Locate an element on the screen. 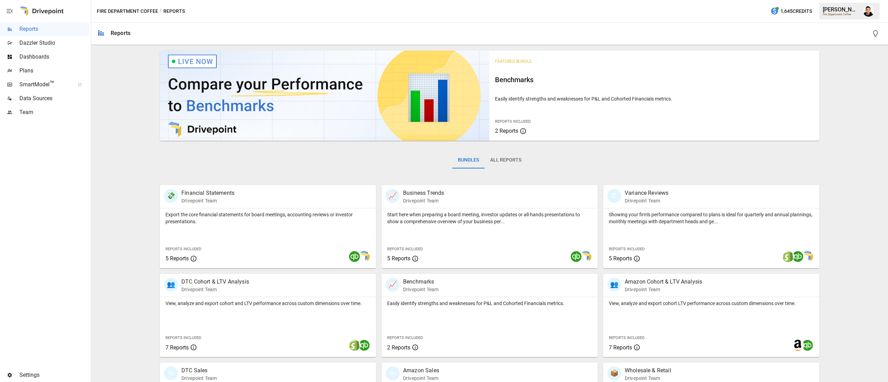  img: video thumbnail is located at coordinates (325, 96).